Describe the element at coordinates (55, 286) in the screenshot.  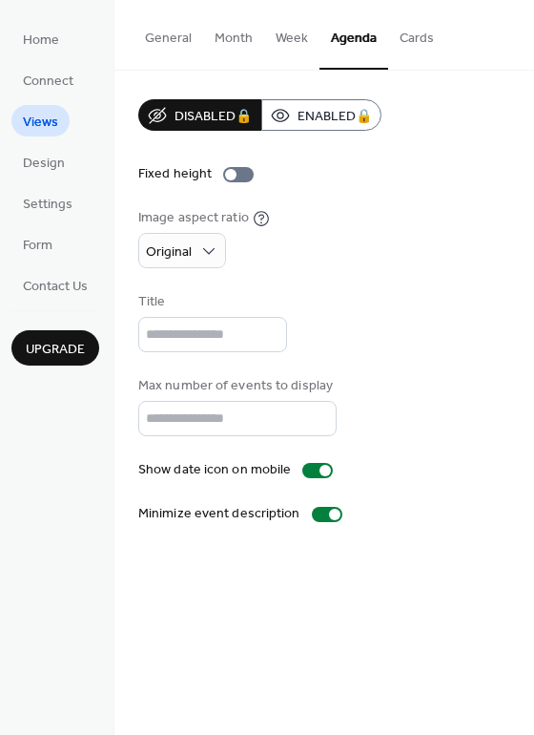
I see `span: Contact Us` at that location.